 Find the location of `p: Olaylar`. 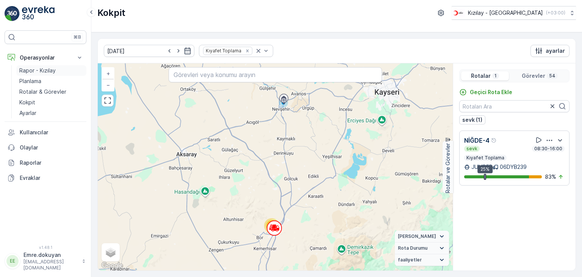

p: Olaylar is located at coordinates (52, 147).